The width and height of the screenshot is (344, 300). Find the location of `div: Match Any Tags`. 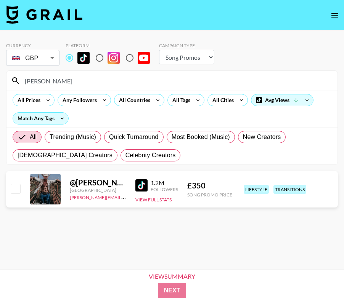

div: Match Any Tags is located at coordinates (40, 119).